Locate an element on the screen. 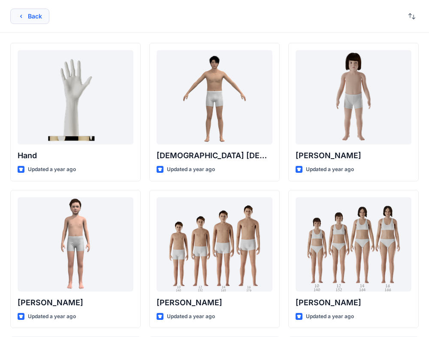 The height and width of the screenshot is (337, 429). button: Back is located at coordinates (30, 16).